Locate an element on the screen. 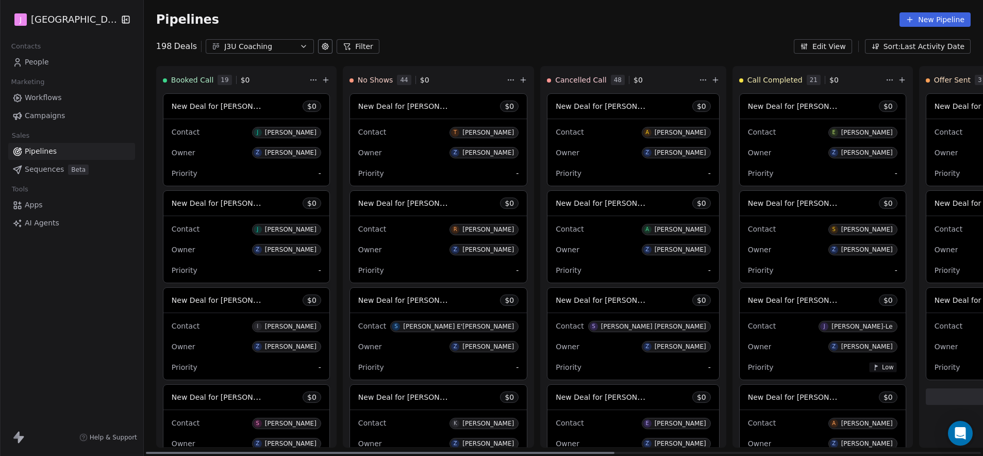 The width and height of the screenshot is (983, 456). span: Marketing is located at coordinates (28, 82).